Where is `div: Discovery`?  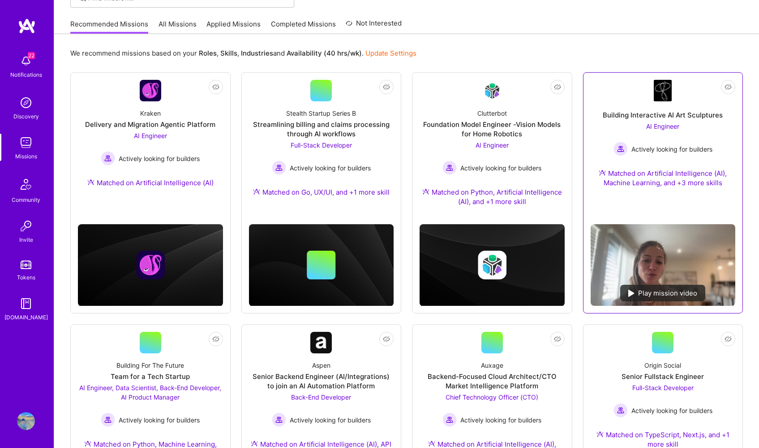
div: Discovery is located at coordinates (26, 116).